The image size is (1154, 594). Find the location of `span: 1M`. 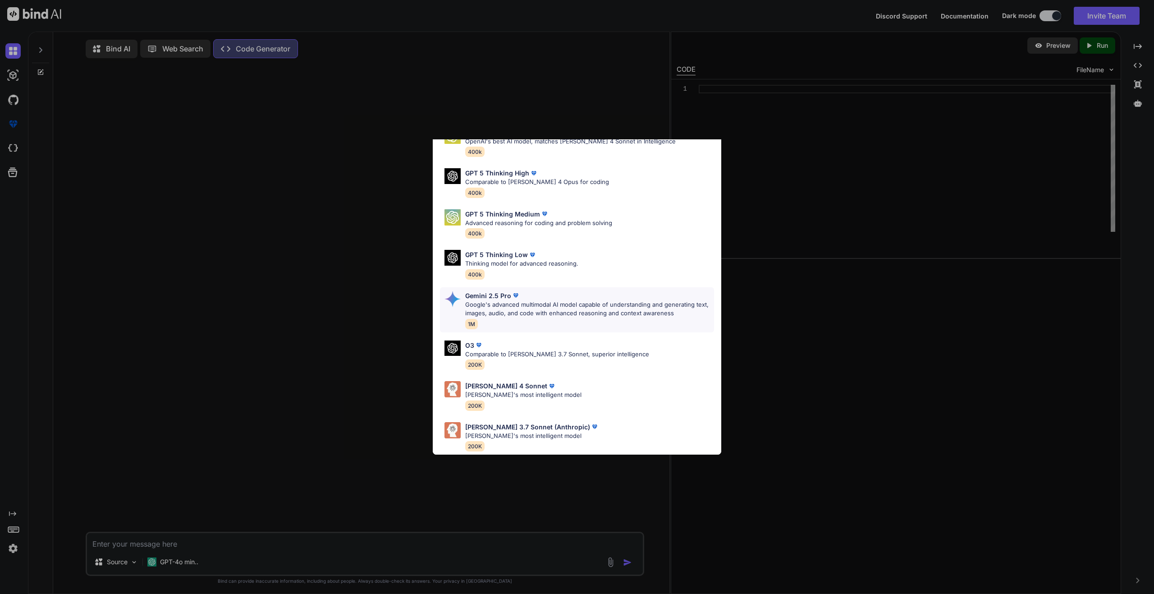

span: 1M is located at coordinates (472, 324).